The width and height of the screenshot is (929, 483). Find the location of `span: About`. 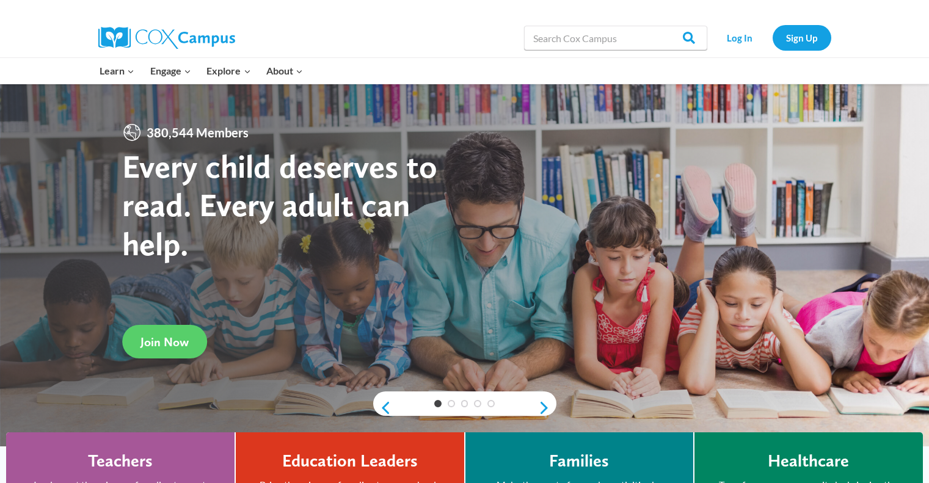

span: About is located at coordinates (285, 71).